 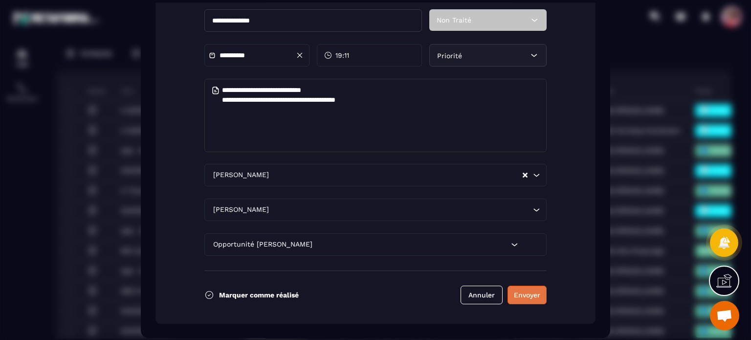 What do you see at coordinates (342, 55) in the screenshot?
I see `span: 19:11` at bounding box center [342, 55].